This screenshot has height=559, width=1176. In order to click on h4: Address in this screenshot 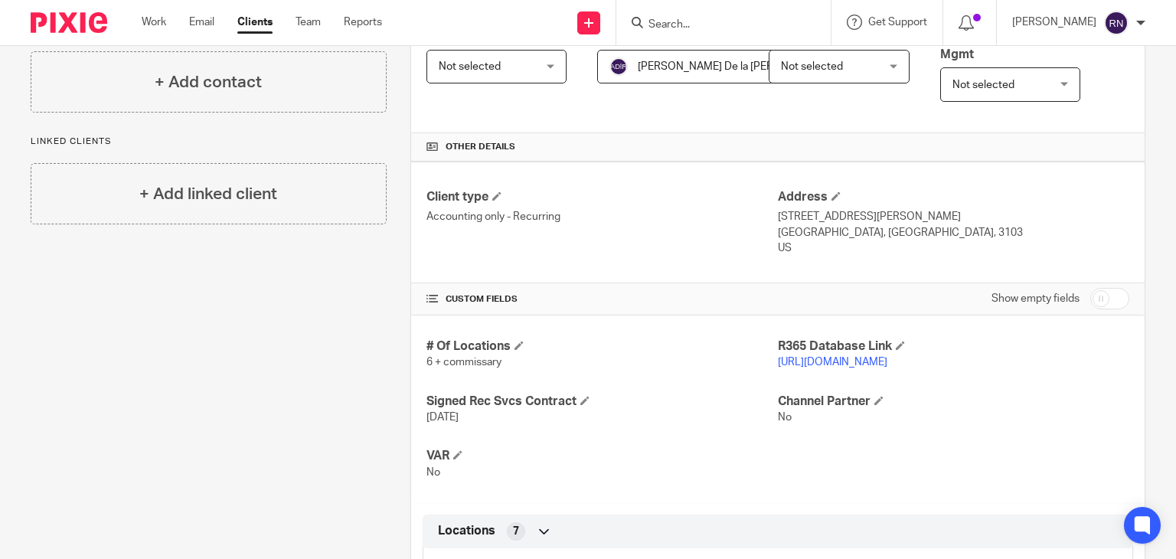, I will do `click(954, 197)`.